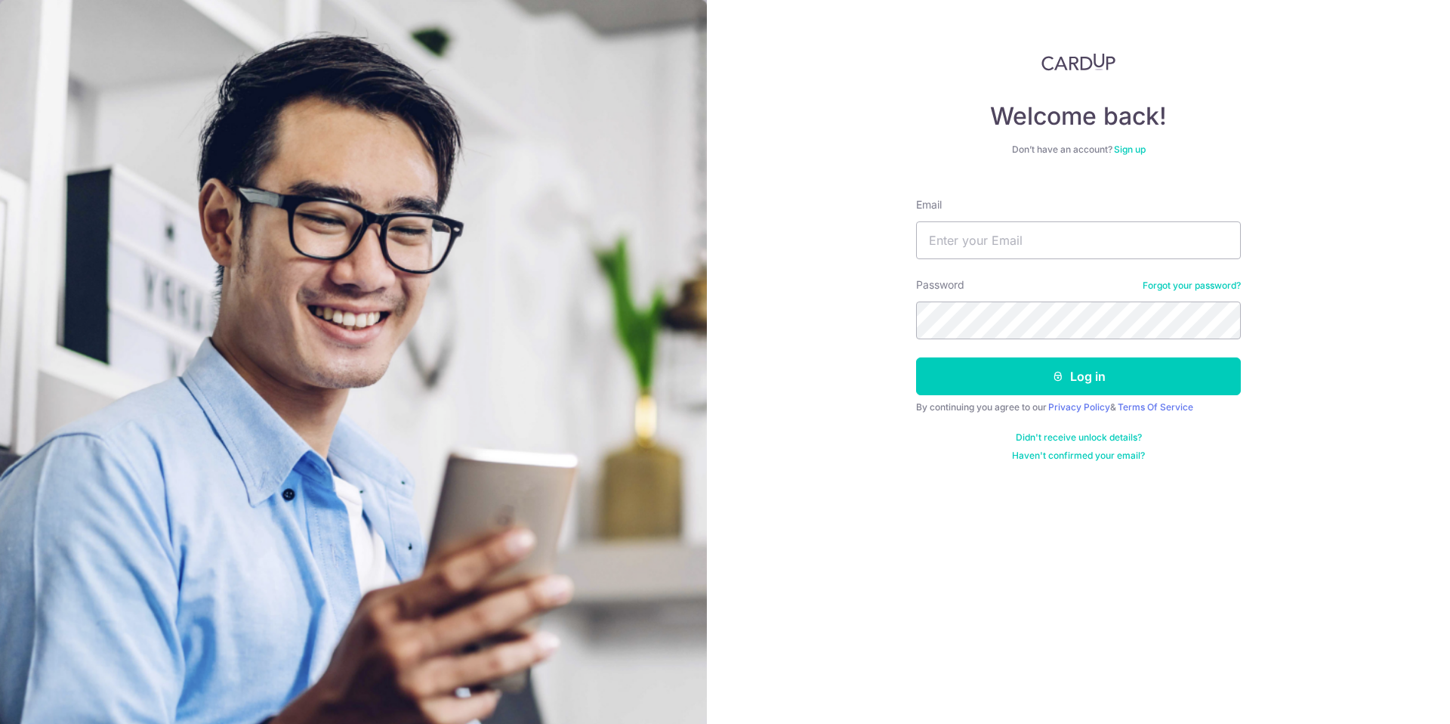 The image size is (1450, 724). I want to click on button: Log in, so click(1079, 376).